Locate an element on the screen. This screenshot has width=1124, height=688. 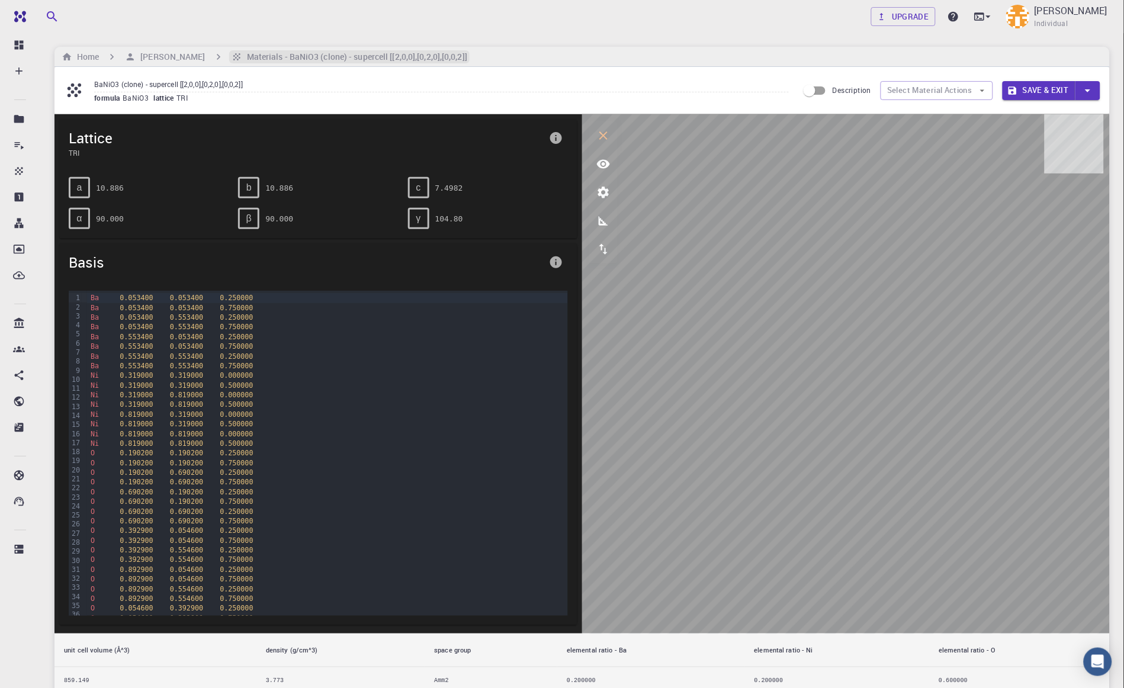
nav: breadcrumb is located at coordinates (264, 57).